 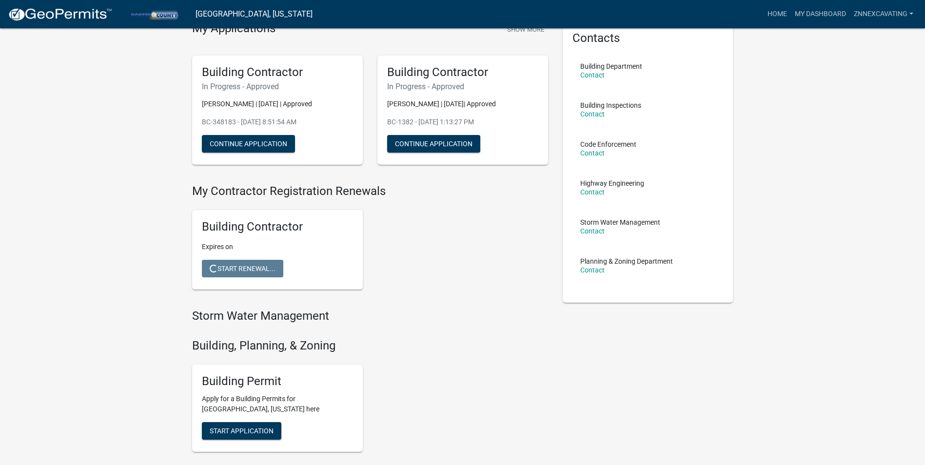 I want to click on a: My Dashboard, so click(x=820, y=14).